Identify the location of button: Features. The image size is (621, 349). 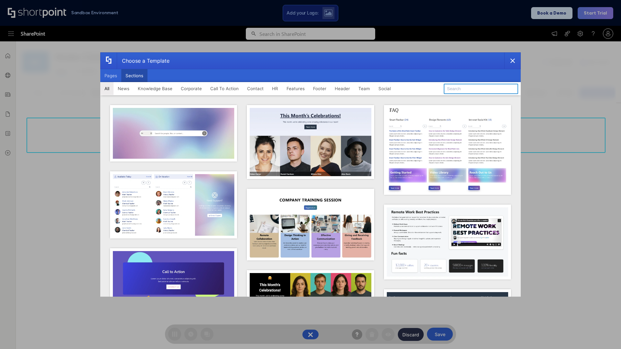
(295, 89).